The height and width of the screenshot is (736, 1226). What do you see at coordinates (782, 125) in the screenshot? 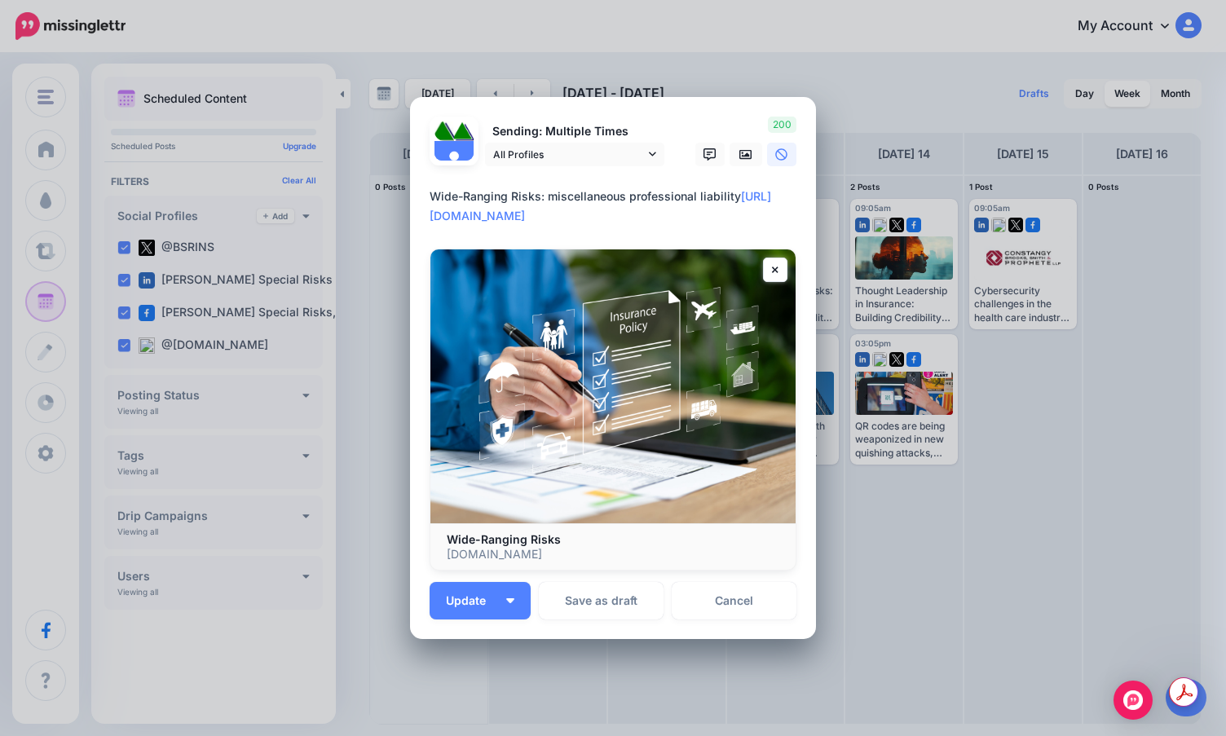
I see `span: 200` at bounding box center [782, 125].